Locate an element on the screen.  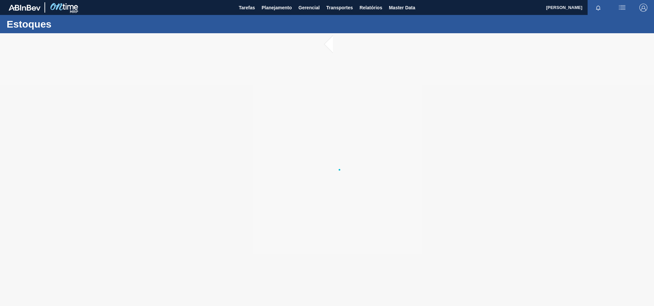
span: Planejamento is located at coordinates (276, 8).